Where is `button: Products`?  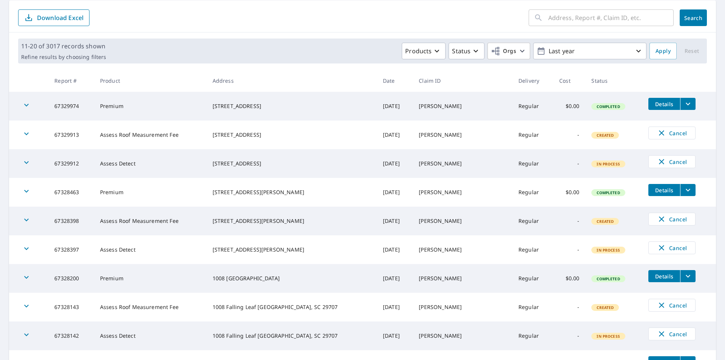
button: Products is located at coordinates (424, 51).